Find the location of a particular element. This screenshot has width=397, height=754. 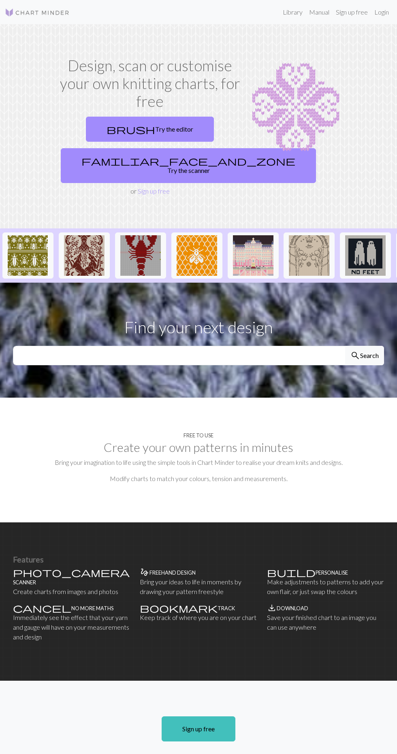

img: portededurin1.jpg is located at coordinates (309, 255).